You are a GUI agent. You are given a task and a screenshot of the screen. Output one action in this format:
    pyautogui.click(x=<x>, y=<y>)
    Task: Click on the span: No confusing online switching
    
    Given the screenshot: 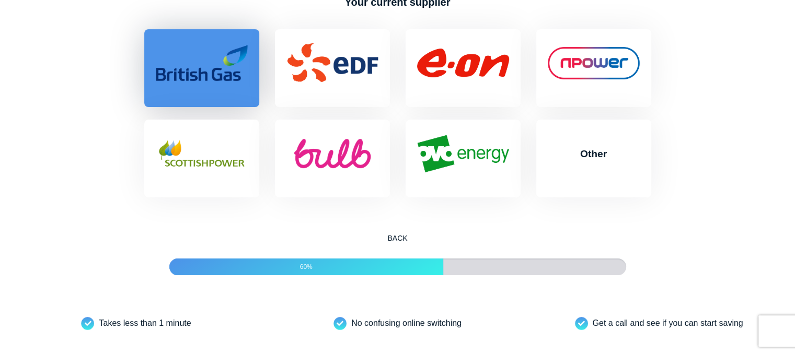 What is the action you would take?
    pyautogui.click(x=406, y=323)
    